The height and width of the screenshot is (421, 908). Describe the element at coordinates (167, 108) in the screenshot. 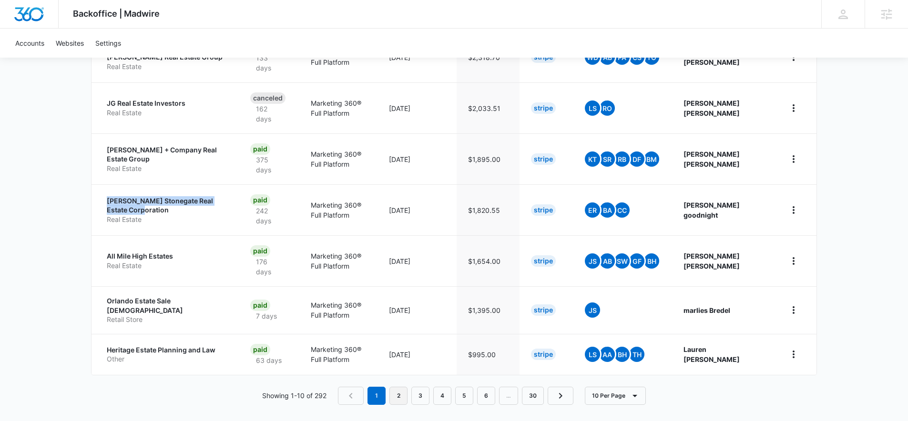

I see `a: JG Real Estate InvestorsReal Estate` at that location.